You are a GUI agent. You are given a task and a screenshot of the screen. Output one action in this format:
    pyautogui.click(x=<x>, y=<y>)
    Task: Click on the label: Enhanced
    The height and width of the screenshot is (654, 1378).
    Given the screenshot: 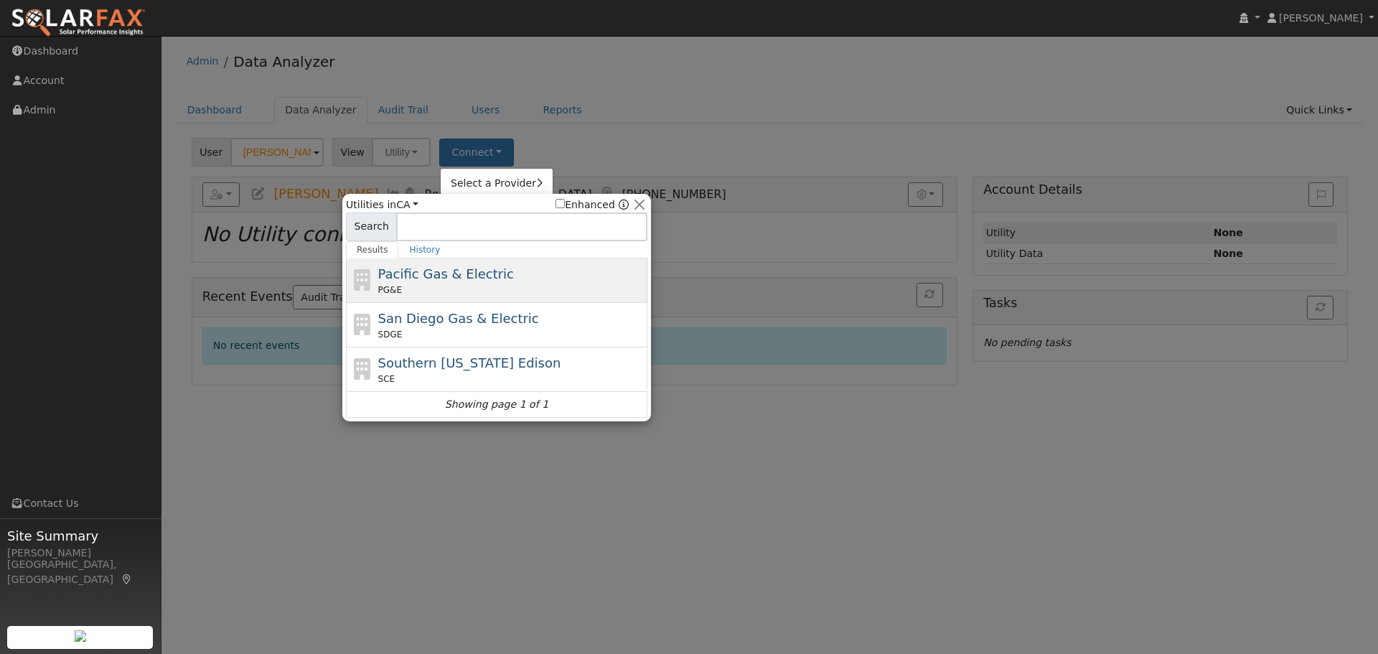 What is the action you would take?
    pyautogui.click(x=585, y=205)
    